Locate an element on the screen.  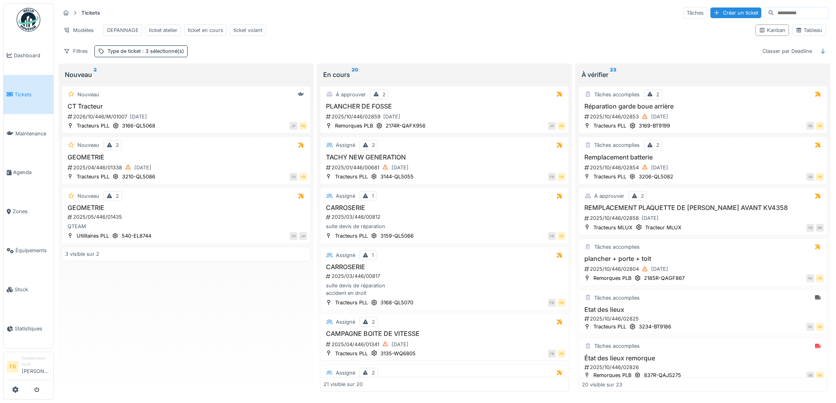
div: À approuver is located at coordinates (351, 94).